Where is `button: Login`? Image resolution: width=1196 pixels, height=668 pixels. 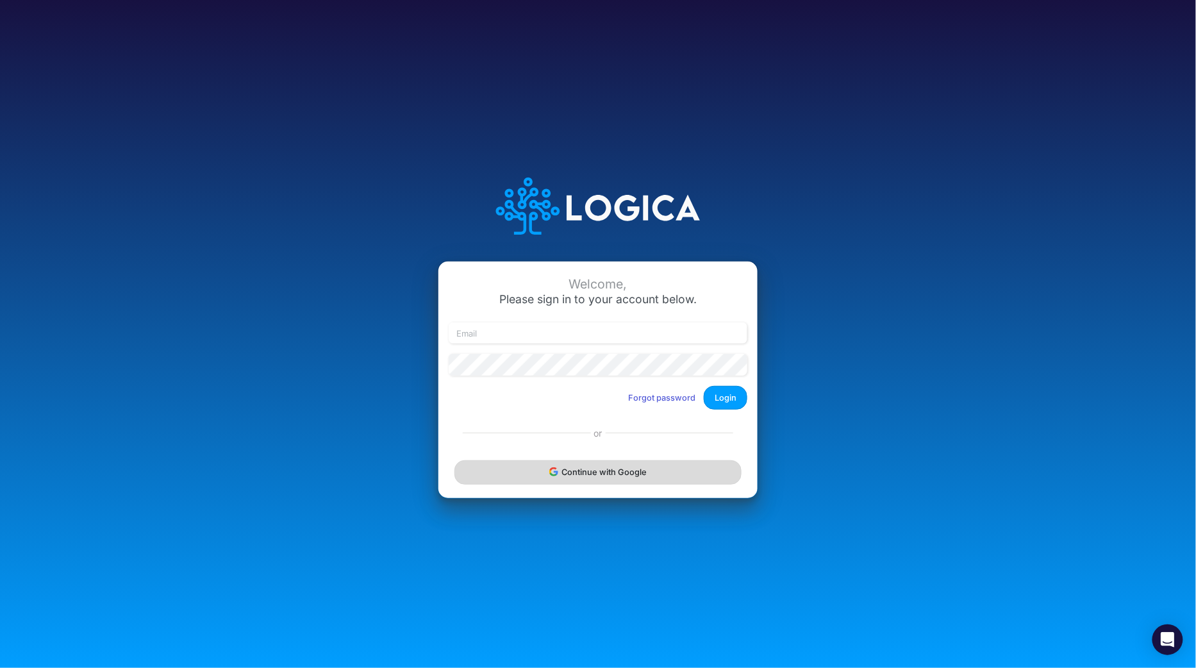
button: Login is located at coordinates (725, 397).